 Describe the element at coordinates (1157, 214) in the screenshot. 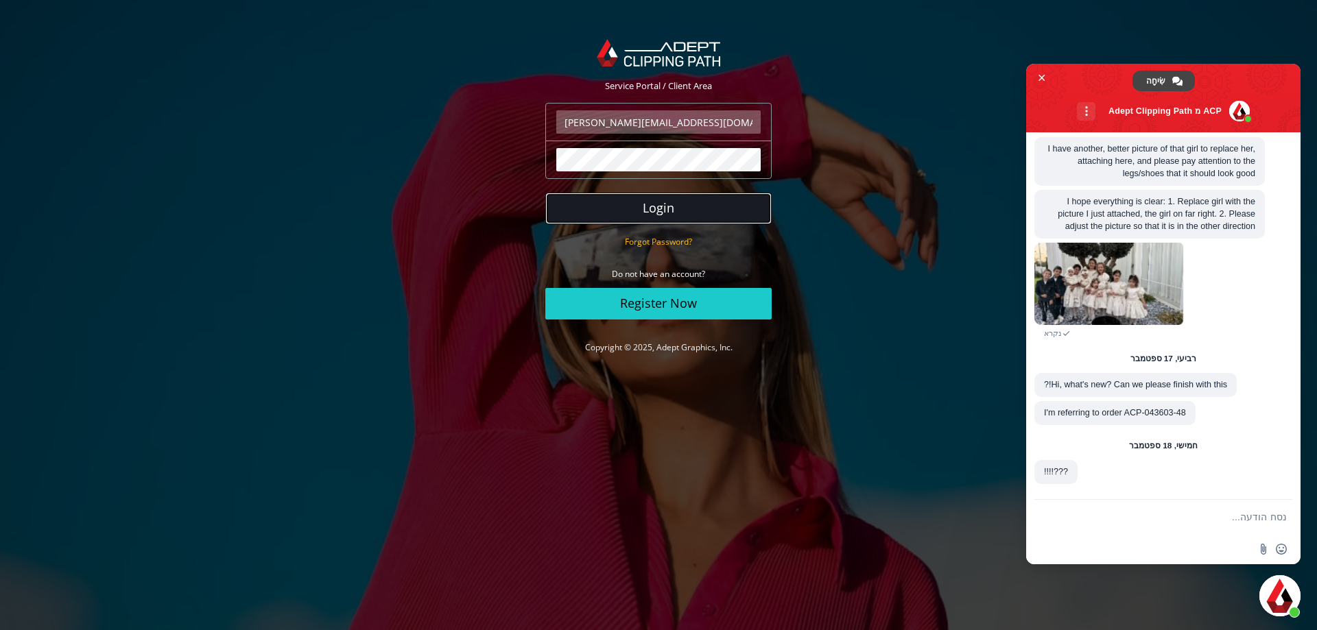

I see `span: I hope everything is clear: 1. Replace girl with the picture I just attached, the girl on far rig...` at that location.